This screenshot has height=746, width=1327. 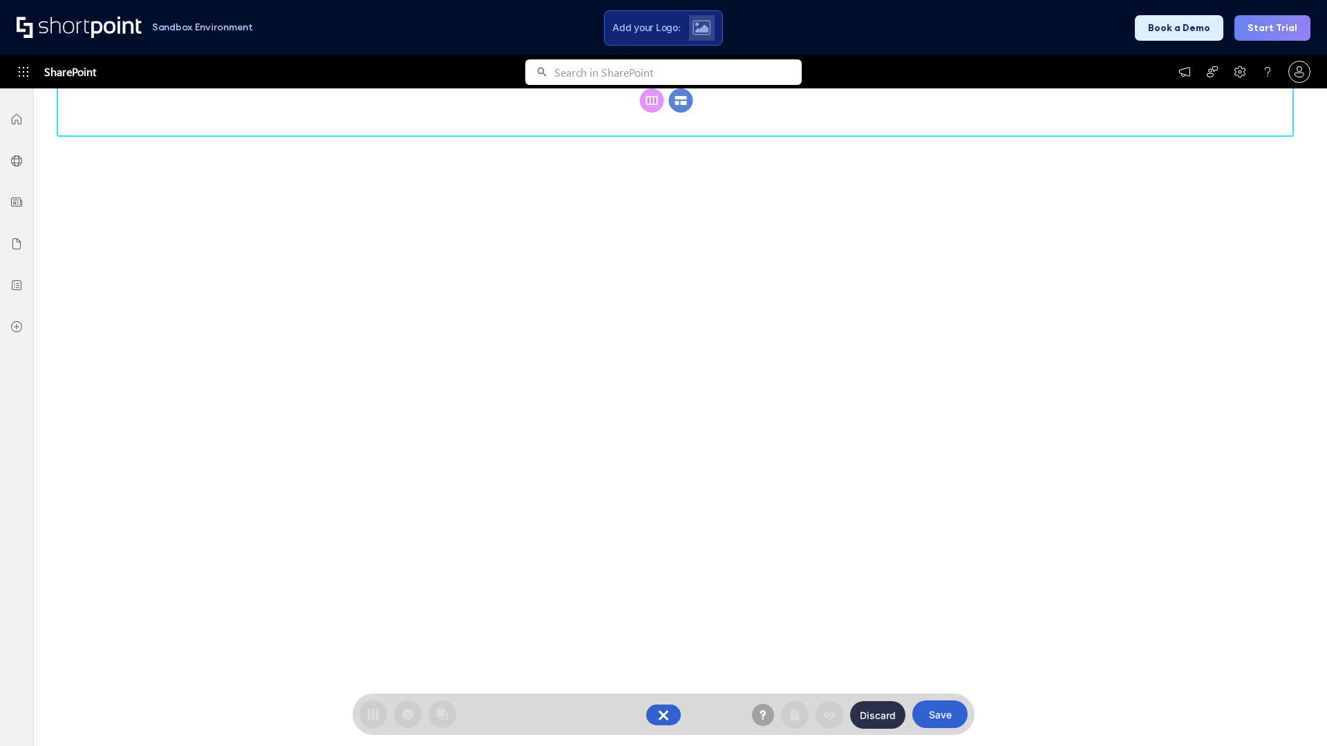 What do you see at coordinates (1272, 28) in the screenshot?
I see `button: Start Trial` at bounding box center [1272, 28].